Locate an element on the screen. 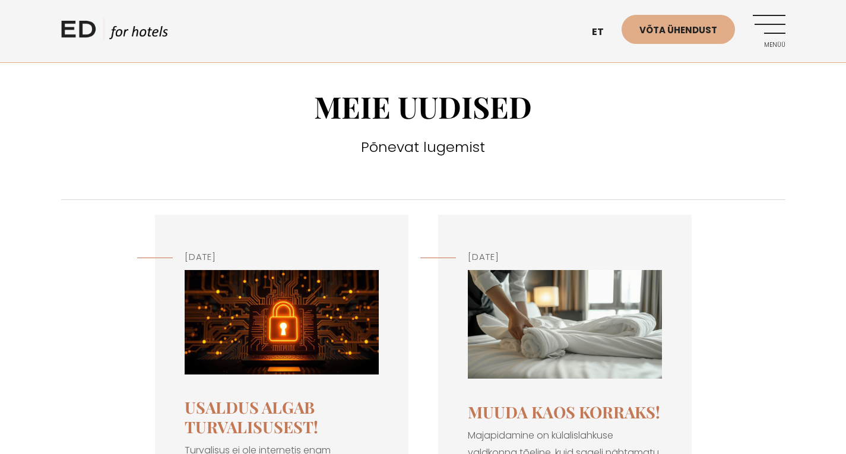 The width and height of the screenshot is (846, 454). a: Usaldus algab turvalisusest! is located at coordinates (251, 417).